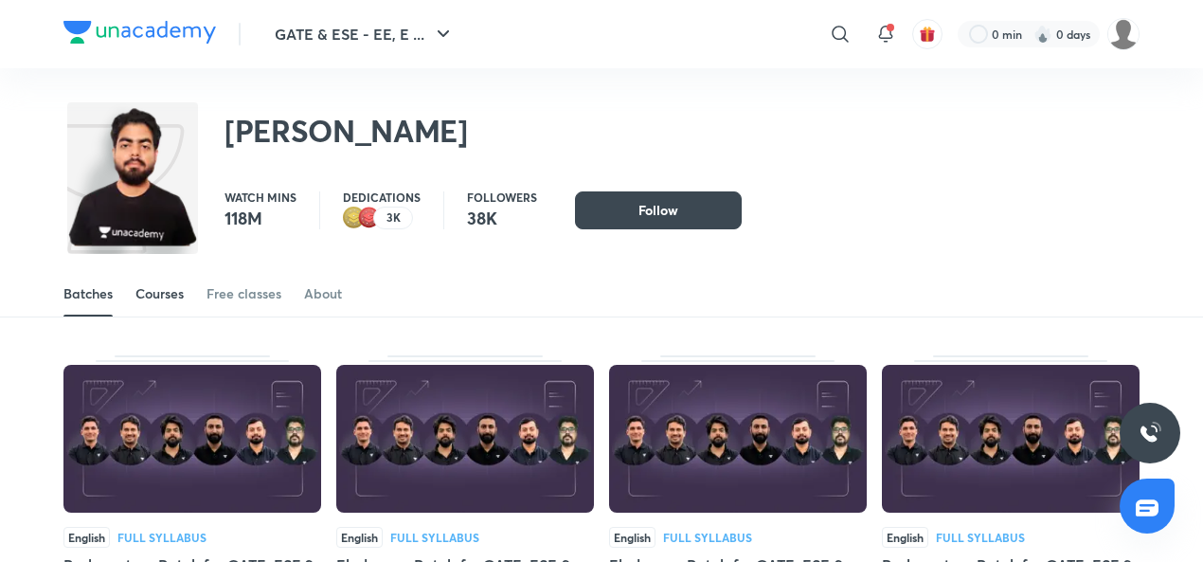  Describe the element at coordinates (658, 210) in the screenshot. I see `button: Follow` at that location.